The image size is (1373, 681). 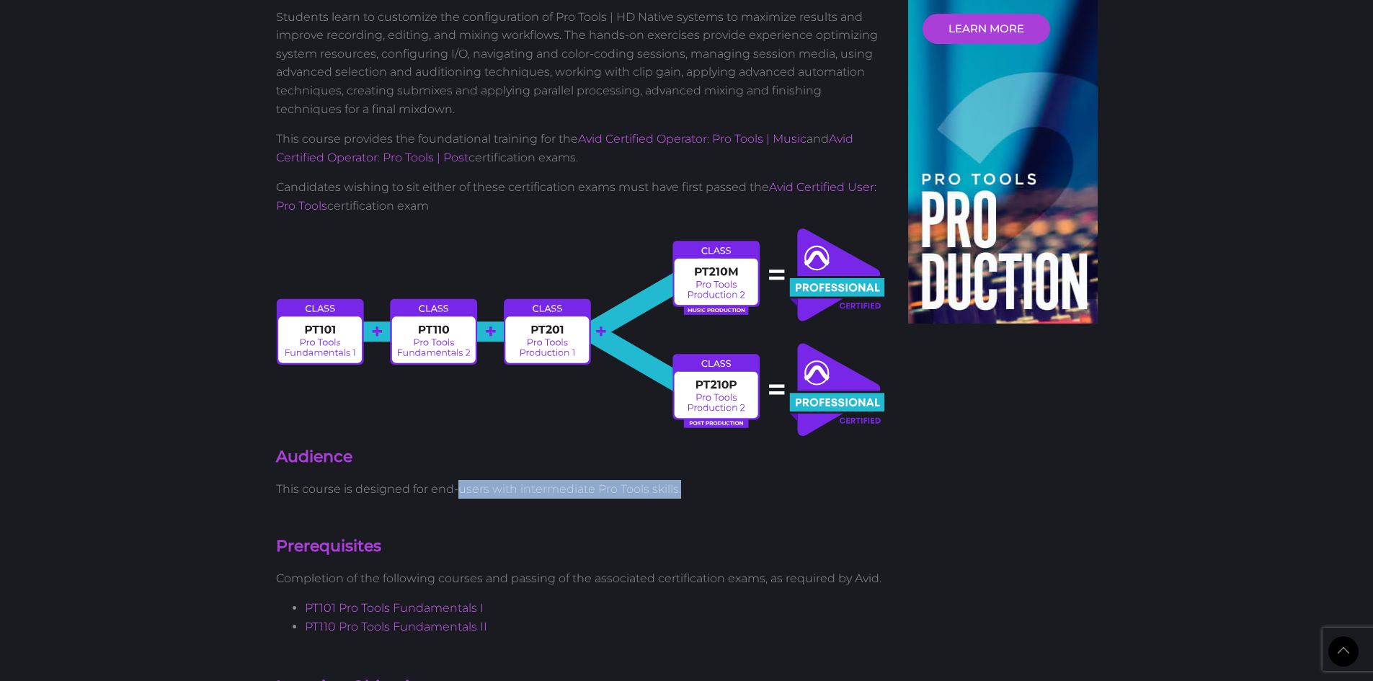 I want to click on a: PT101 Pro Tools Fundamentals I, so click(x=394, y=608).